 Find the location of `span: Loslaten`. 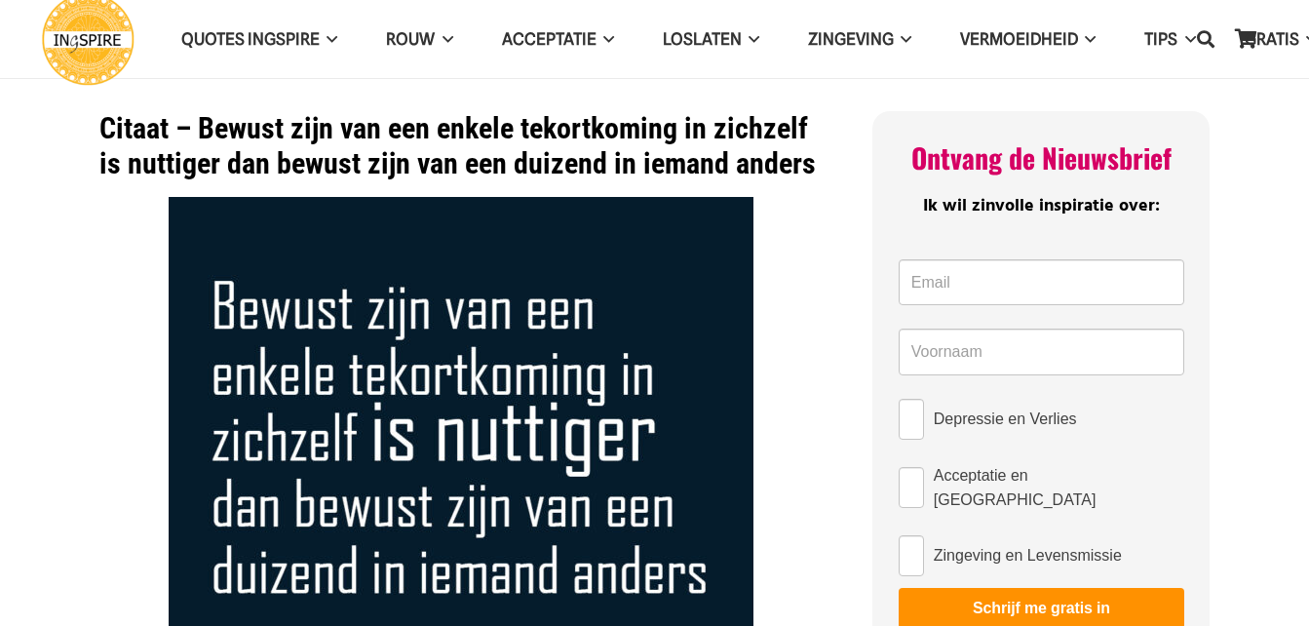

span: Loslaten is located at coordinates (702, 39).